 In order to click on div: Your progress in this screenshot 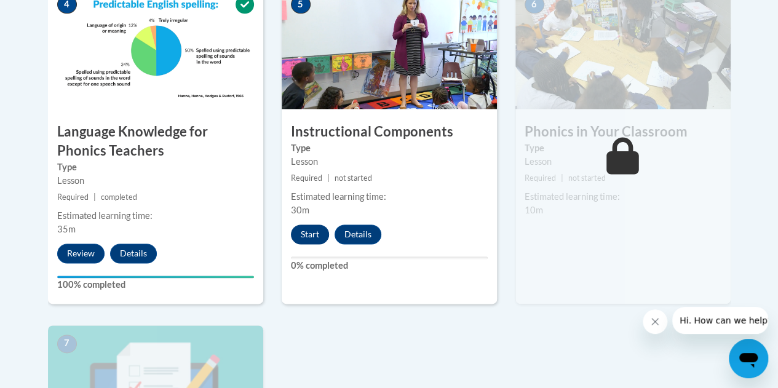, I will do `click(156, 277)`.